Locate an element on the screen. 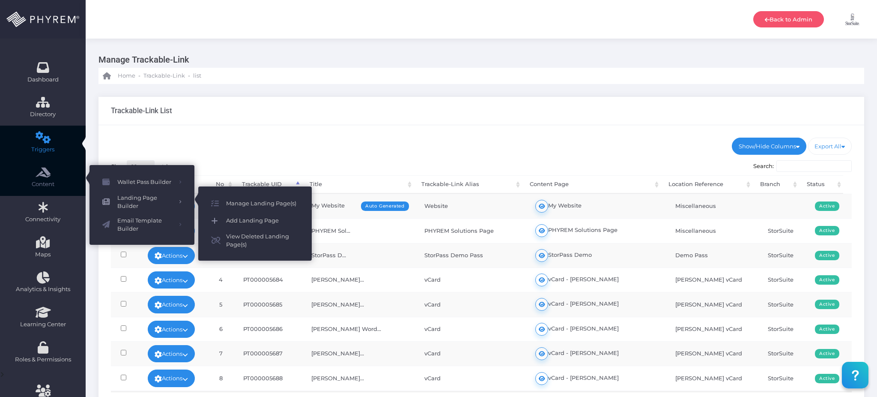 Image resolution: width=877 pixels, height=397 pixels. td: PT000005687 is located at coordinates (269, 353).